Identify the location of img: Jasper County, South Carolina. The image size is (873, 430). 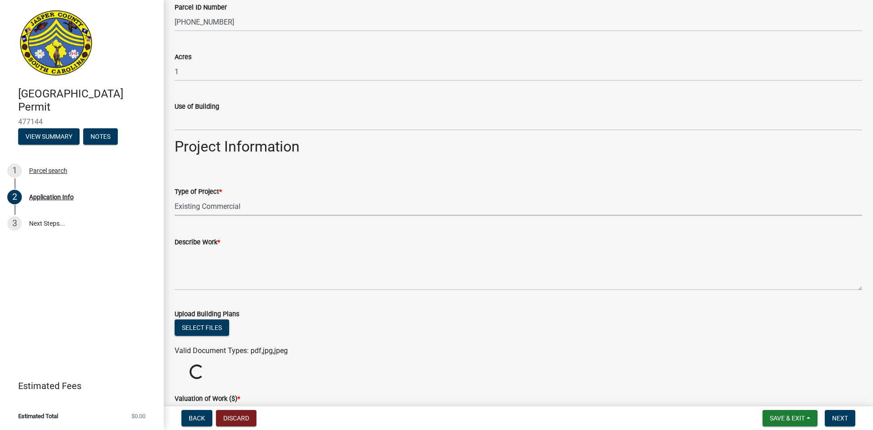
(56, 44).